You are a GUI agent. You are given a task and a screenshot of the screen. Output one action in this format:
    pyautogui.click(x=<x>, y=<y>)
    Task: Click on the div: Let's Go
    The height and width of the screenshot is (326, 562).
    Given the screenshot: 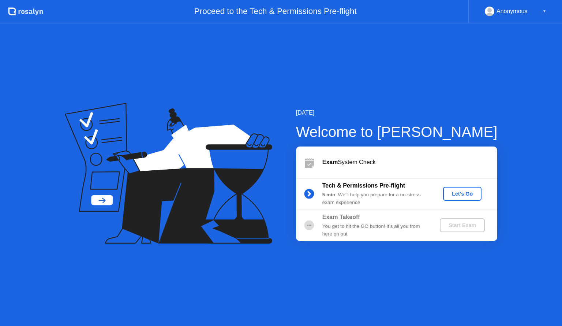 What is the action you would take?
    pyautogui.click(x=462, y=194)
    